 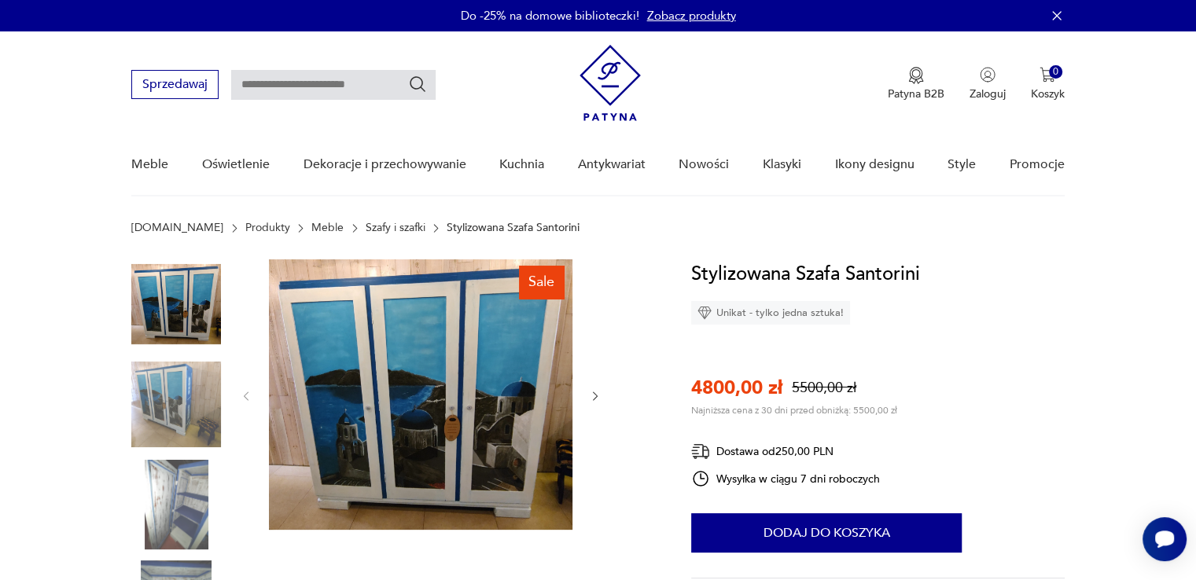 I want to click on a: Zobacz produkty, so click(x=691, y=16).